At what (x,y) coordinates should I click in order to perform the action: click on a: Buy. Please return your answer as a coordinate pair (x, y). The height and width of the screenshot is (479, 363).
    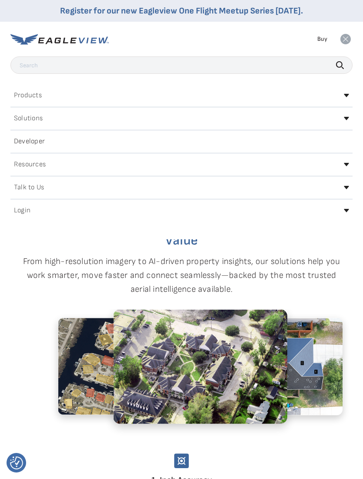
    Looking at the image, I should click on (322, 39).